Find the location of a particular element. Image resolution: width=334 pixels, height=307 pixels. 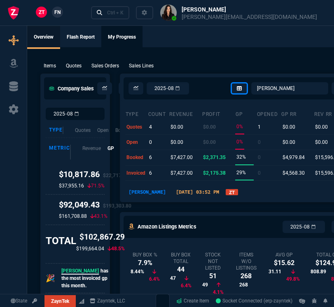

span: $193,303.80 is located at coordinates (117, 206).